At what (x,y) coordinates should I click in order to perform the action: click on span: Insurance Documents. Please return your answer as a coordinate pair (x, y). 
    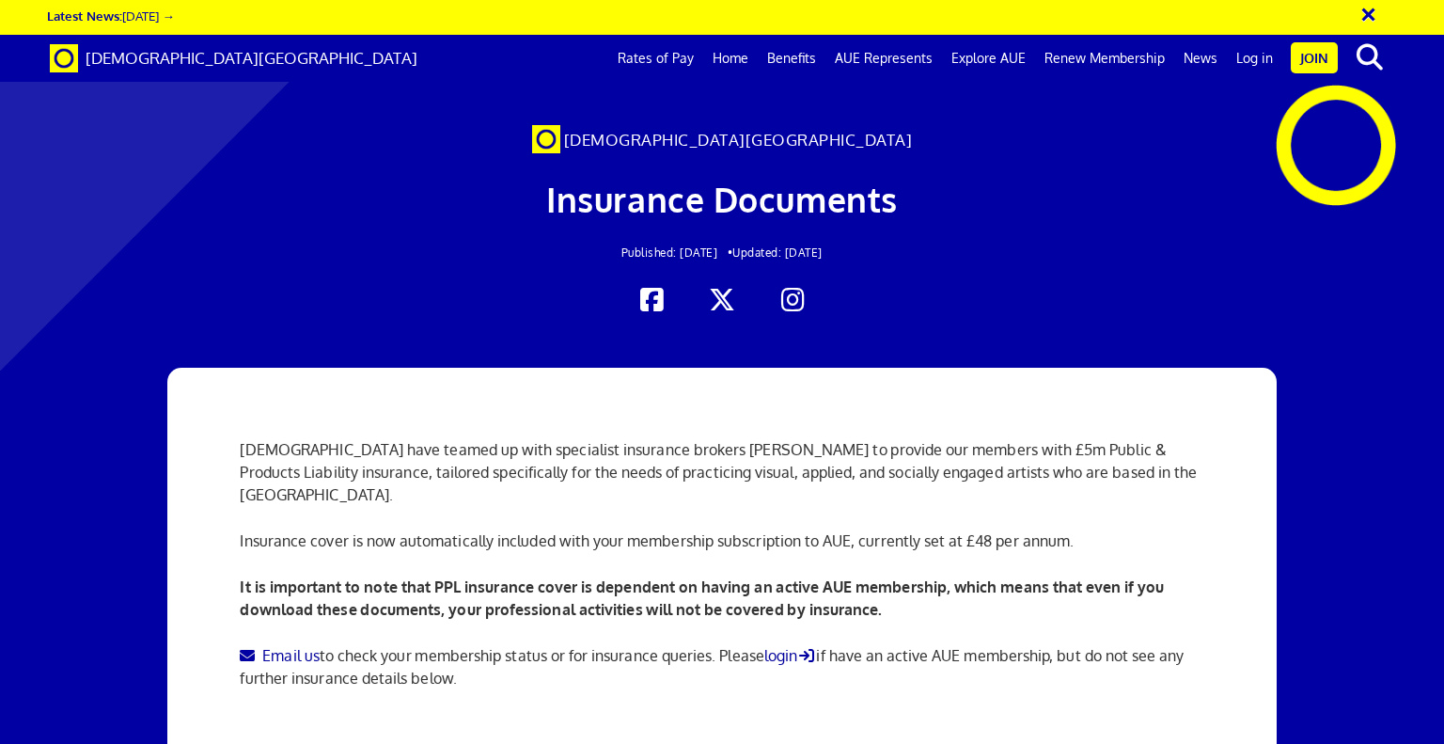
    Looking at the image, I should click on (722, 198).